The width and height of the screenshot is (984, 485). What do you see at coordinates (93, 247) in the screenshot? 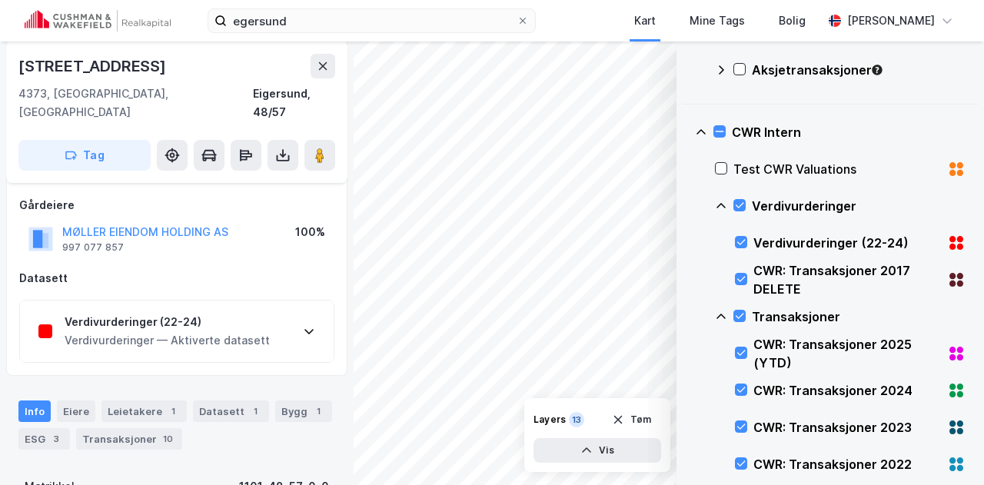
I see `div: 997 077 857` at bounding box center [93, 247].